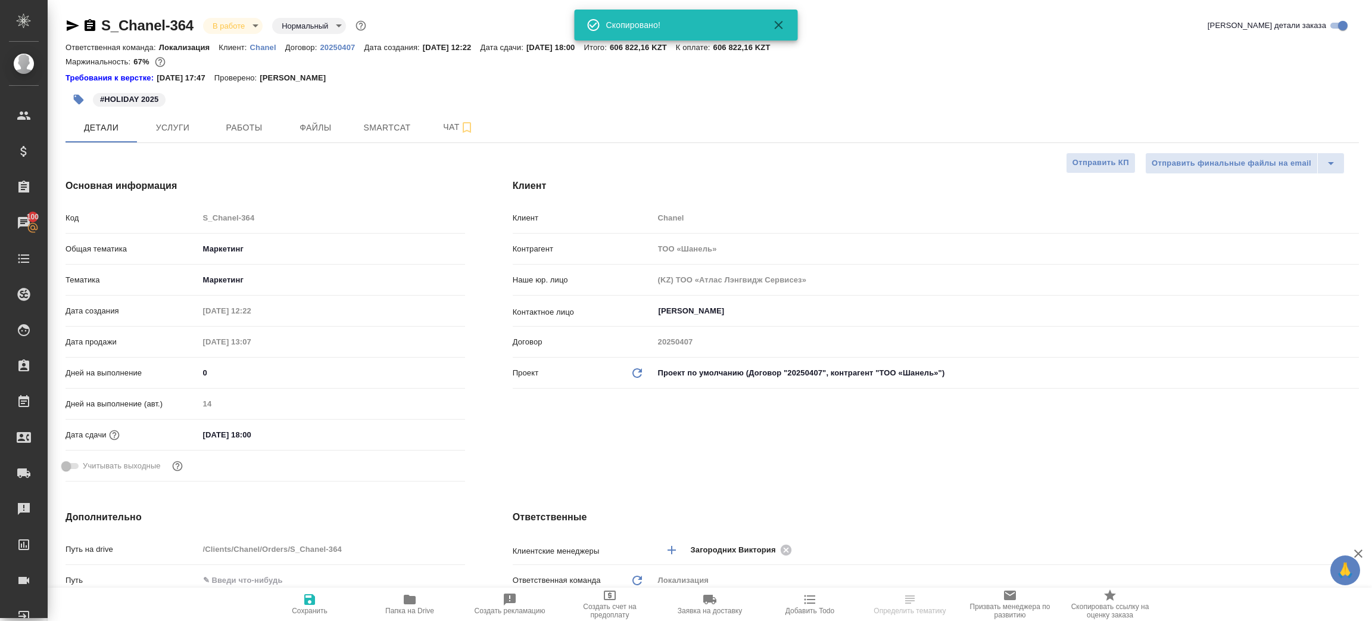 Image resolution: width=1372 pixels, height=621 pixels. What do you see at coordinates (229, 26) in the screenshot?
I see `button: В работе` at bounding box center [229, 26].